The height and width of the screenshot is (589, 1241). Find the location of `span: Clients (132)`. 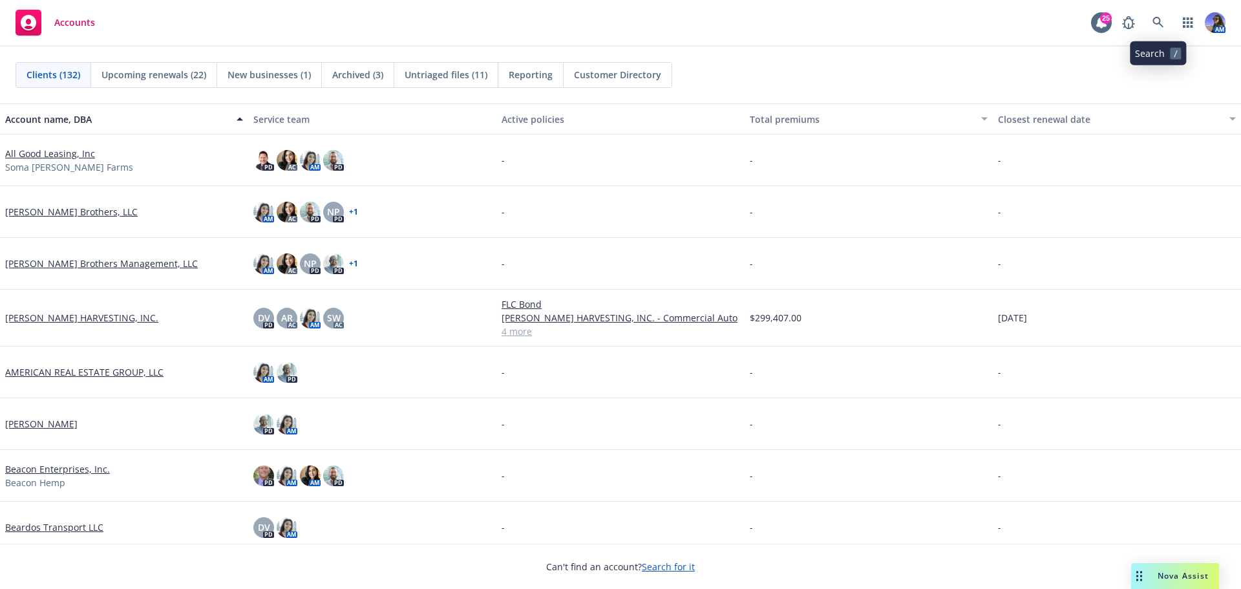

span: Clients (132) is located at coordinates (53, 74).